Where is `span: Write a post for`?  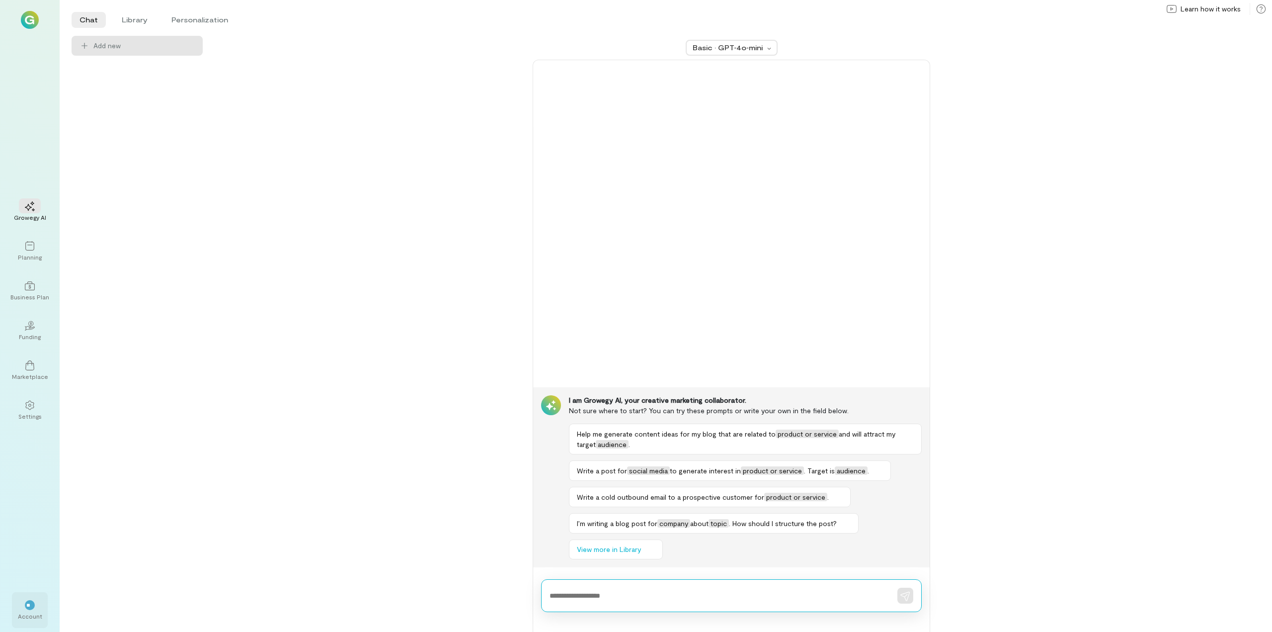
span: Write a post for is located at coordinates (602, 470).